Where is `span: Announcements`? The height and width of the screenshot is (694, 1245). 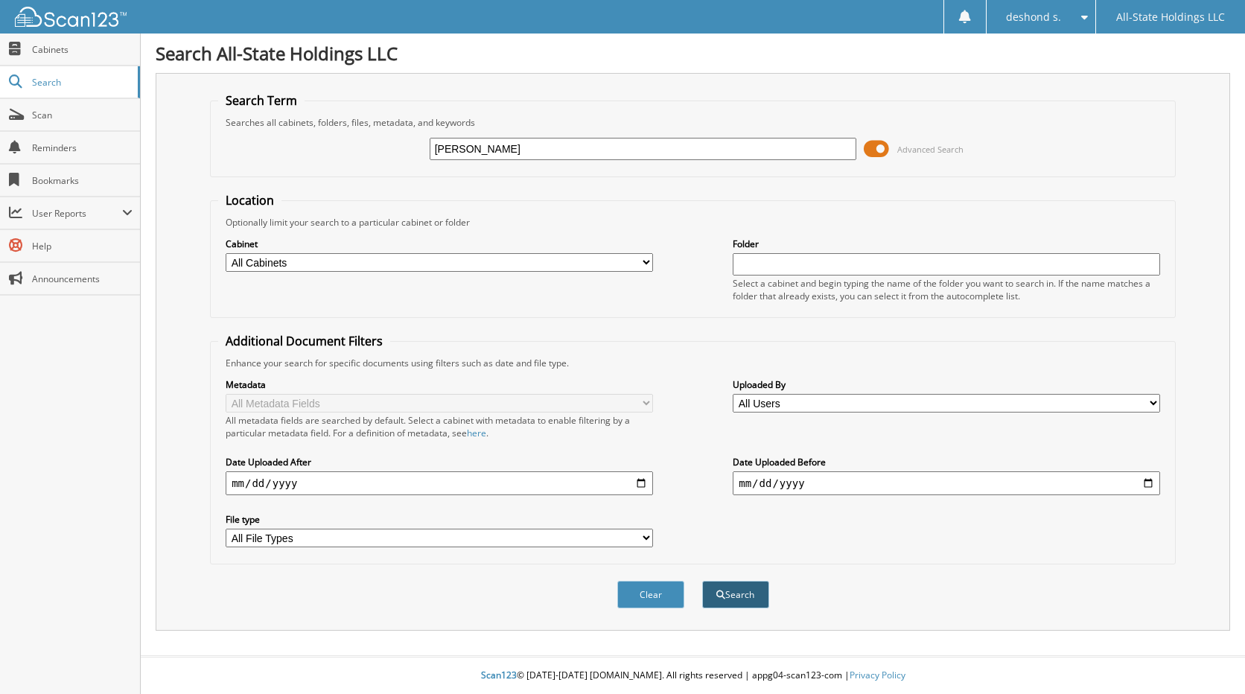 span: Announcements is located at coordinates (82, 278).